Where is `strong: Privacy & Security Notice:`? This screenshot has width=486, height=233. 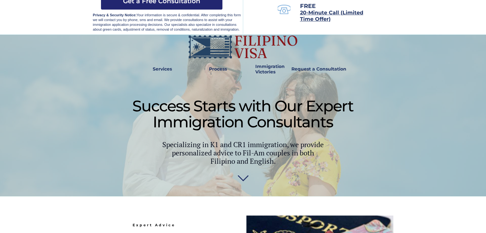
strong: Privacy & Security Notice: is located at coordinates (115, 15).